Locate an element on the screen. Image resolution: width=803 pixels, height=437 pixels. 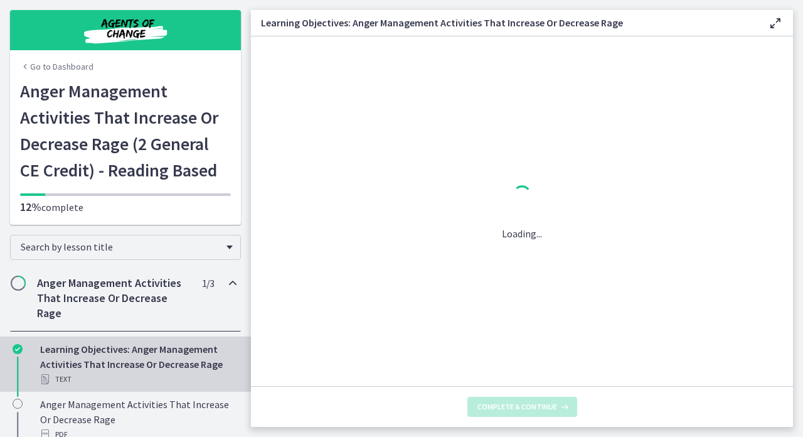
h2: Anger Management Activities That Increase Or Decrease Rage is located at coordinates (114, 298).